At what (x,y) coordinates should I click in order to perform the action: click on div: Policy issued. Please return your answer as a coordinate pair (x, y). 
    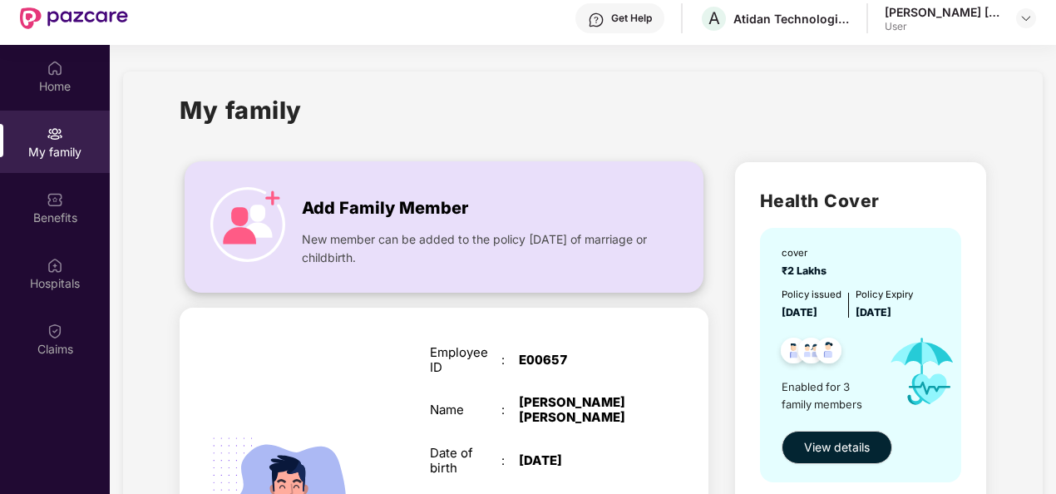
    Looking at the image, I should click on (811, 295).